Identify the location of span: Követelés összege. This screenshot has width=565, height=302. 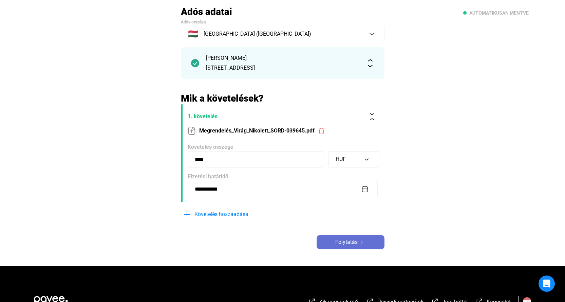
(211, 147).